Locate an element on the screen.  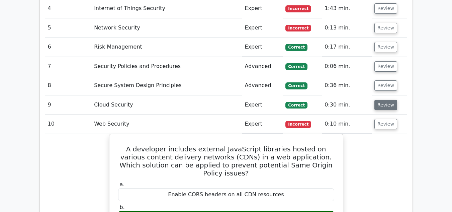
span: b. is located at coordinates (122, 207).